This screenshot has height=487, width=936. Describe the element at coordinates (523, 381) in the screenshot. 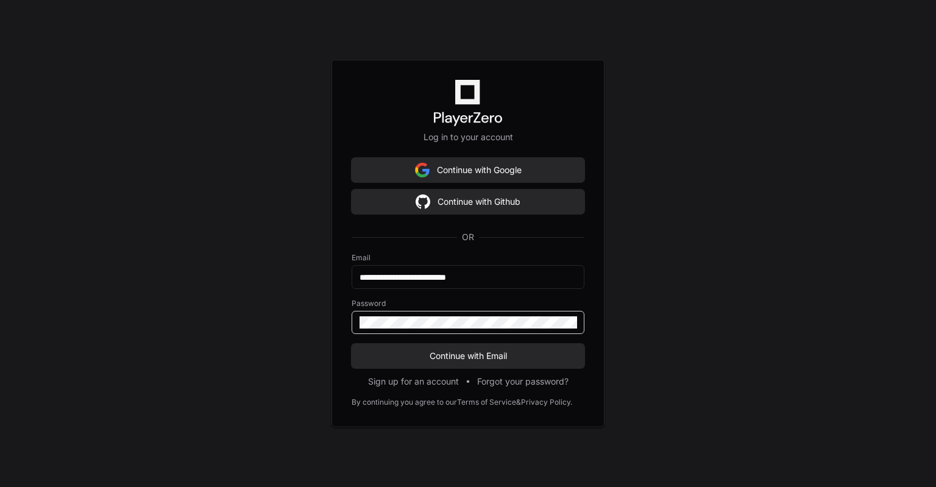

I see `button: Forgot your password?` at that location.